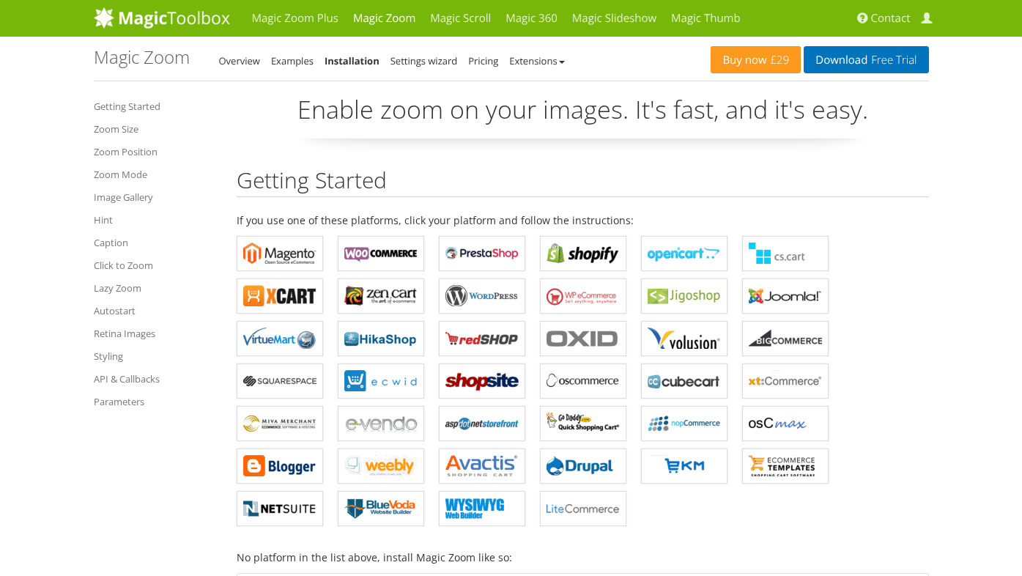  I want to click on b: Magic Zoom for Blogger, so click(280, 466).